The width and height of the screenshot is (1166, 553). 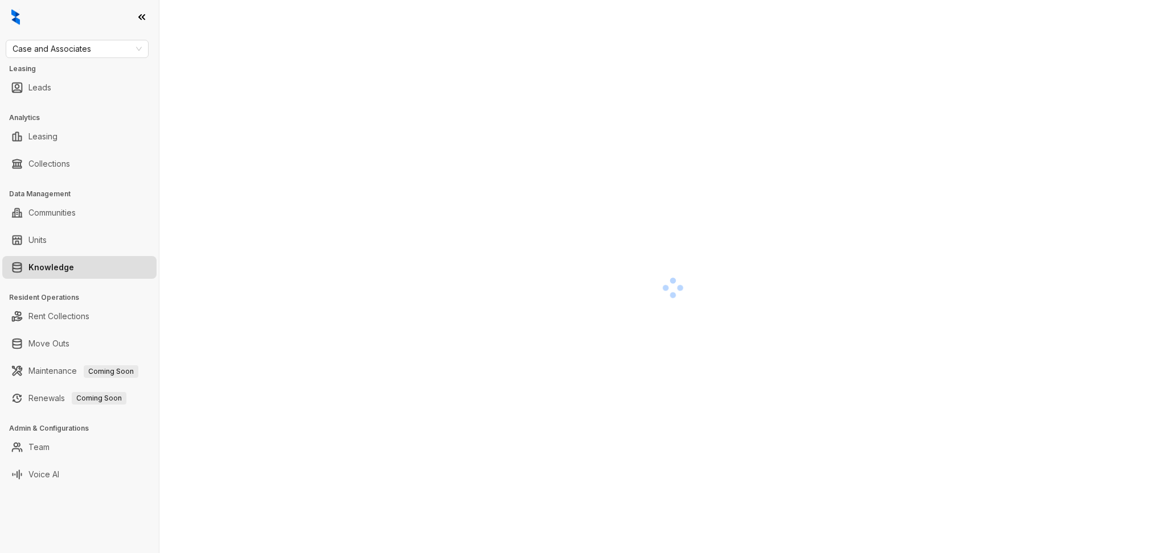 I want to click on li: Rent Collections, so click(x=79, y=317).